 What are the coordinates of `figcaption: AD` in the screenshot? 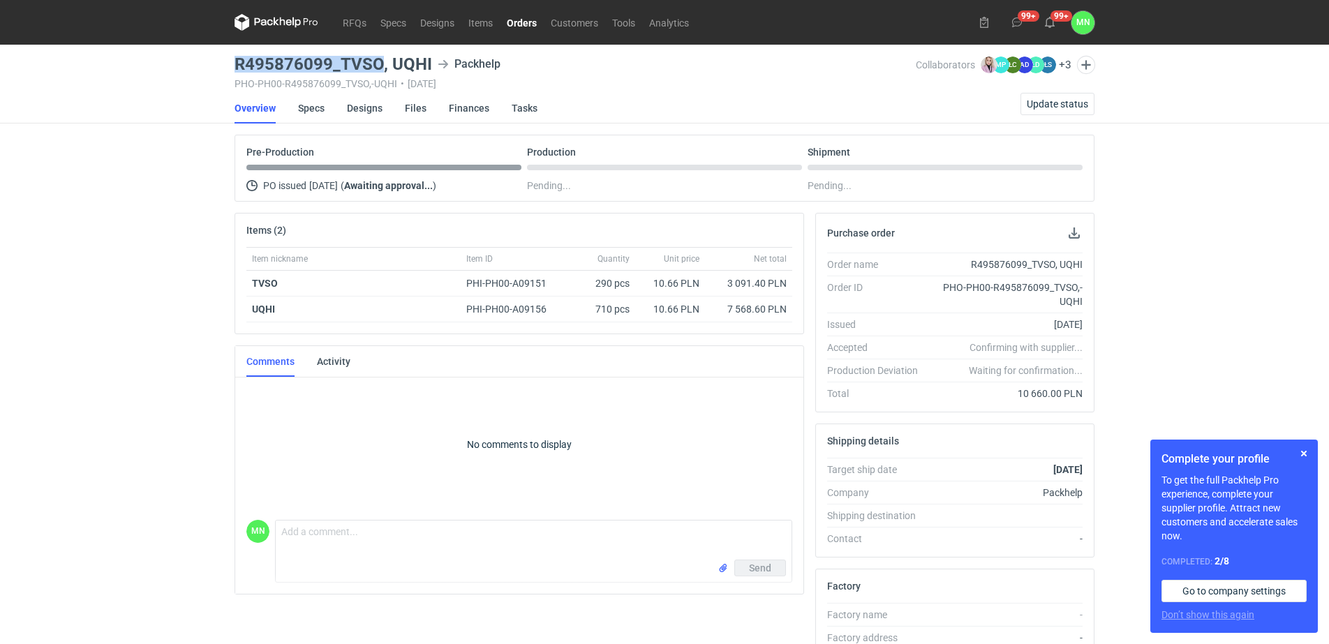 It's located at (1025, 65).